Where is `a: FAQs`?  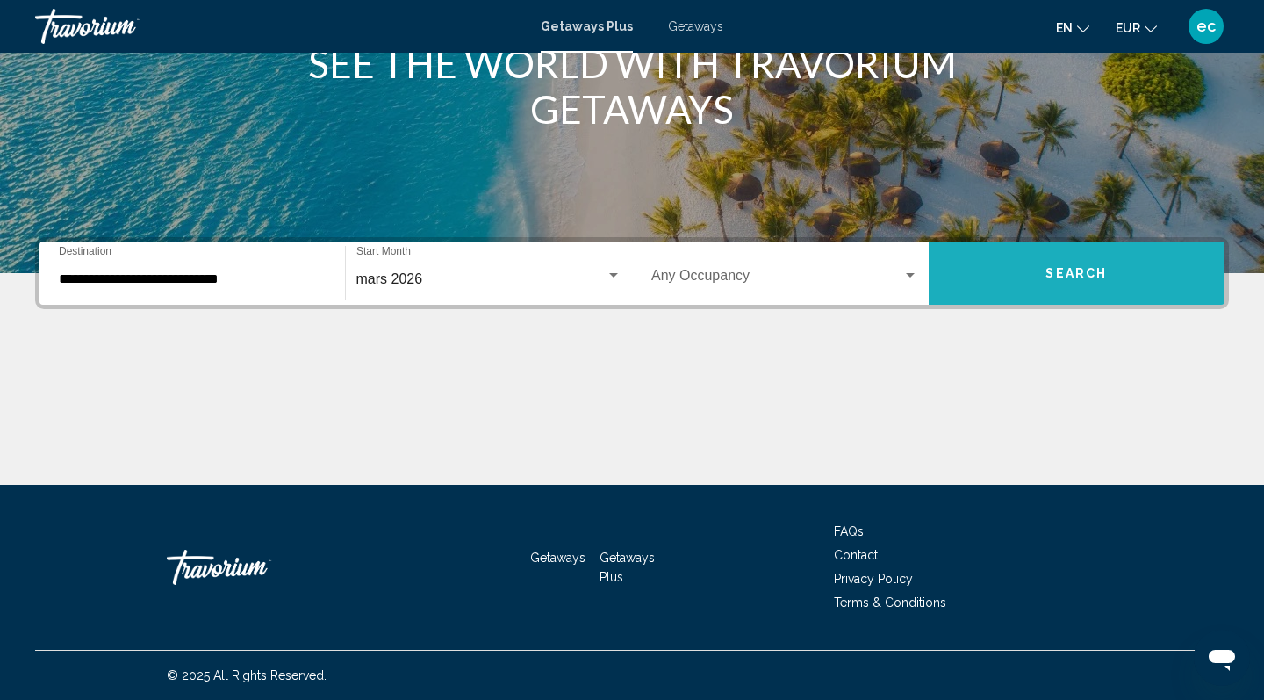
a: FAQs is located at coordinates (849, 531).